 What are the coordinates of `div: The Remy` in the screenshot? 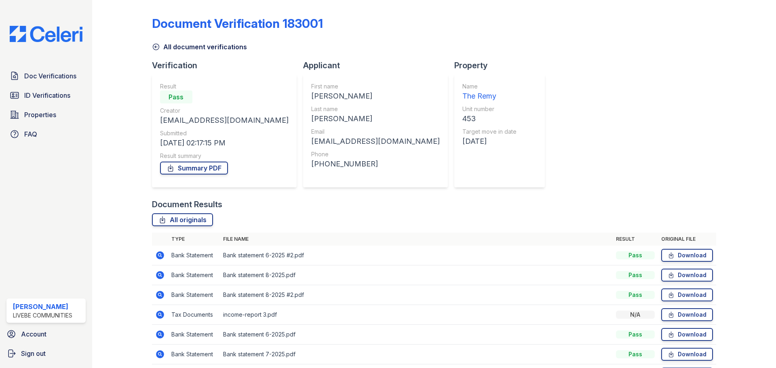 It's located at (489, 96).